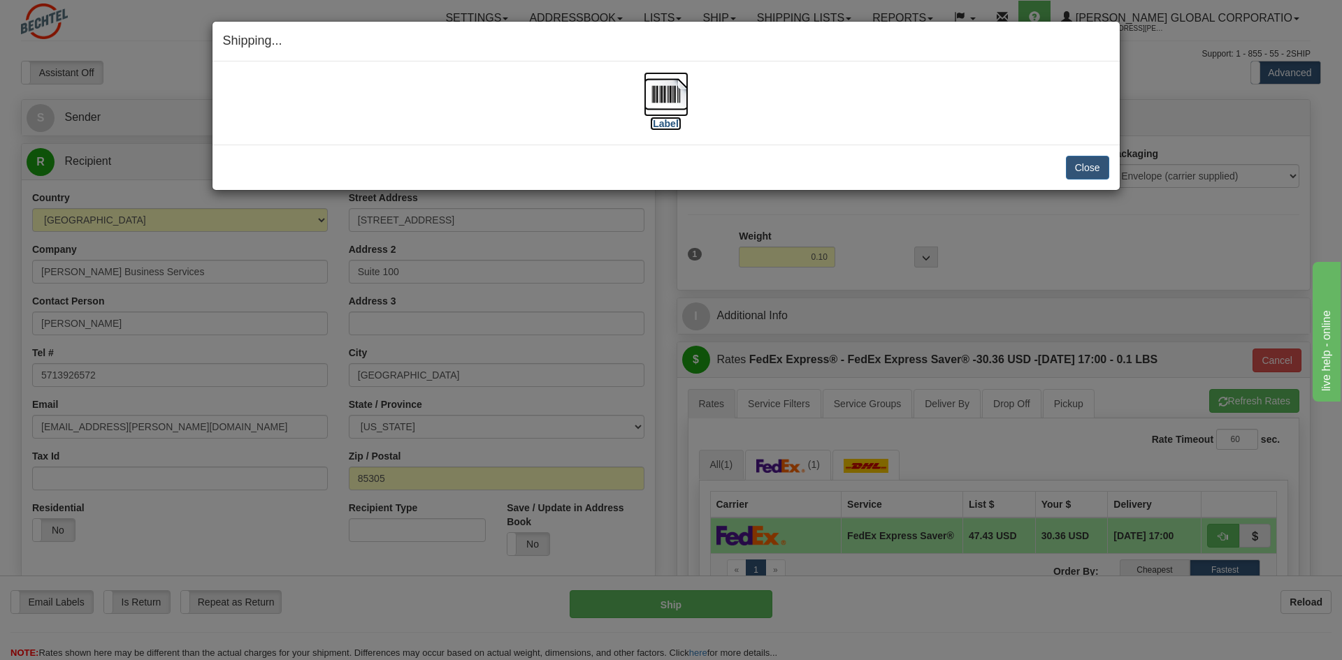 The width and height of the screenshot is (1342, 660). Describe the element at coordinates (666, 108) in the screenshot. I see `a: [Label]` at that location.